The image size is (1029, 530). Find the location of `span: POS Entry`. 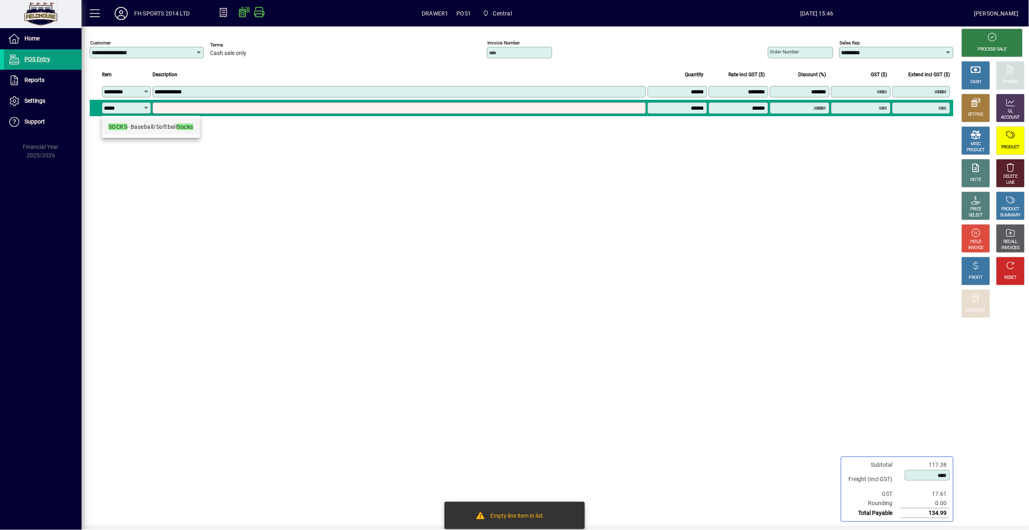

span: POS Entry is located at coordinates (37, 59).